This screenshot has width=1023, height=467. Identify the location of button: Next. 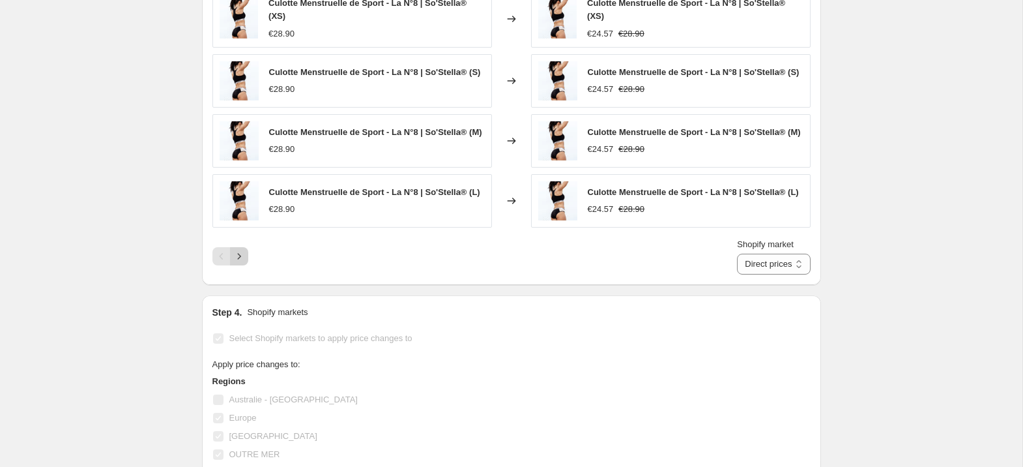
(239, 256).